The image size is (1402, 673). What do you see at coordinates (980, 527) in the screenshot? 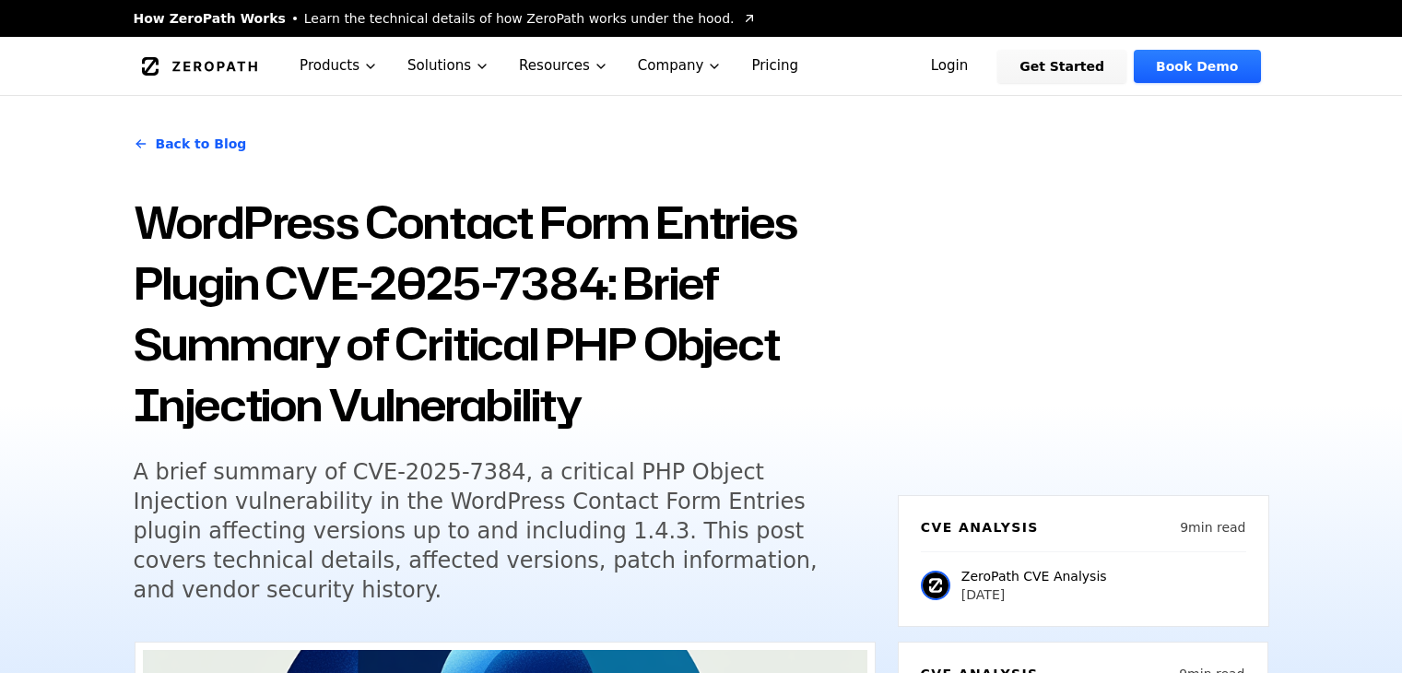
I see `h6: CVE Analysis` at bounding box center [980, 527].